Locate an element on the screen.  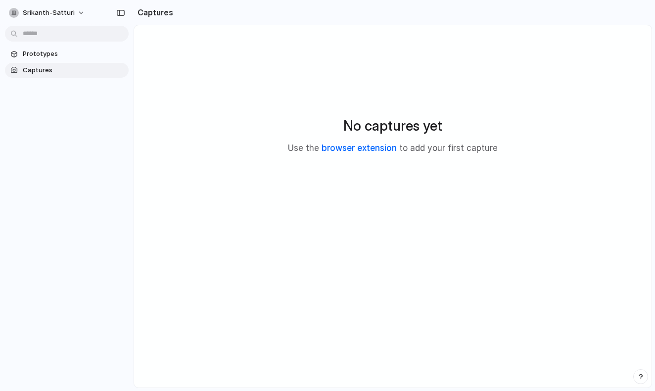
span: srikanth-satturi is located at coordinates (48, 13).